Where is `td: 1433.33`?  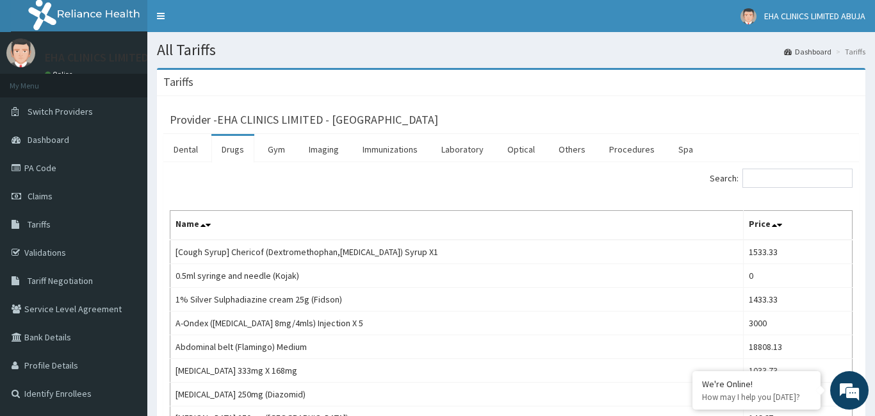 td: 1433.33 is located at coordinates (798, 299).